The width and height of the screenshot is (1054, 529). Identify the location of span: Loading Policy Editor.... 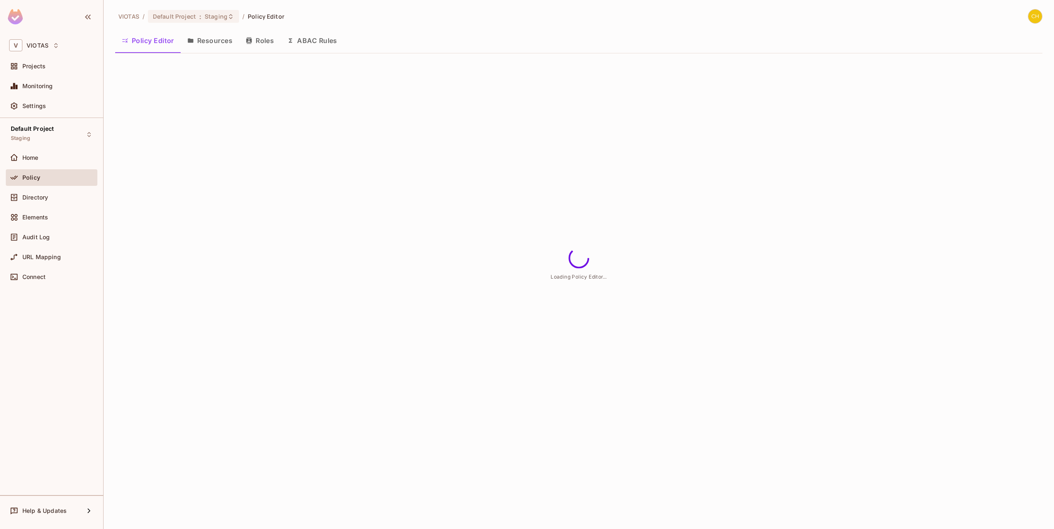
(579, 277).